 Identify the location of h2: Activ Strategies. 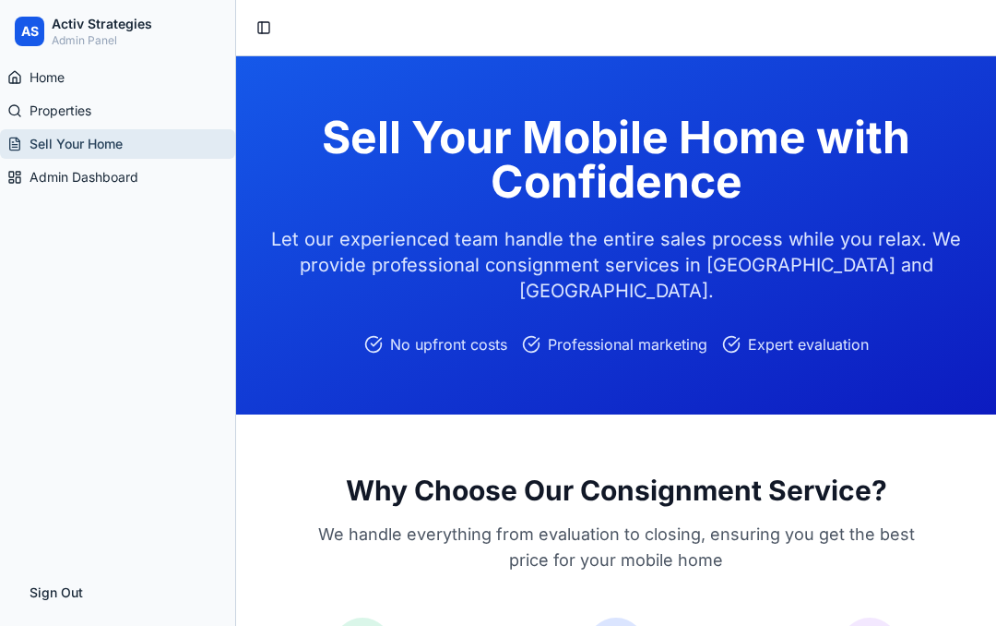
(101, 24).